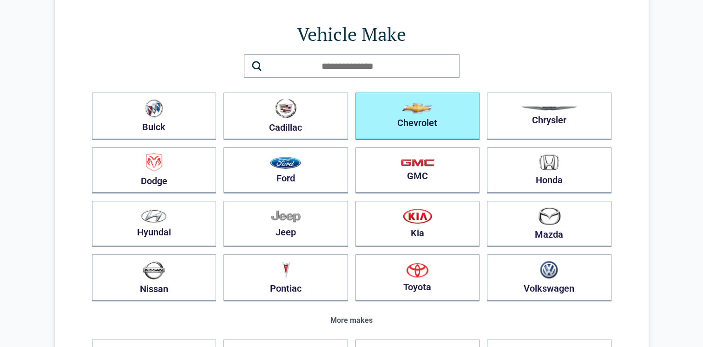 The image size is (703, 347). I want to click on button: Jeep, so click(286, 223).